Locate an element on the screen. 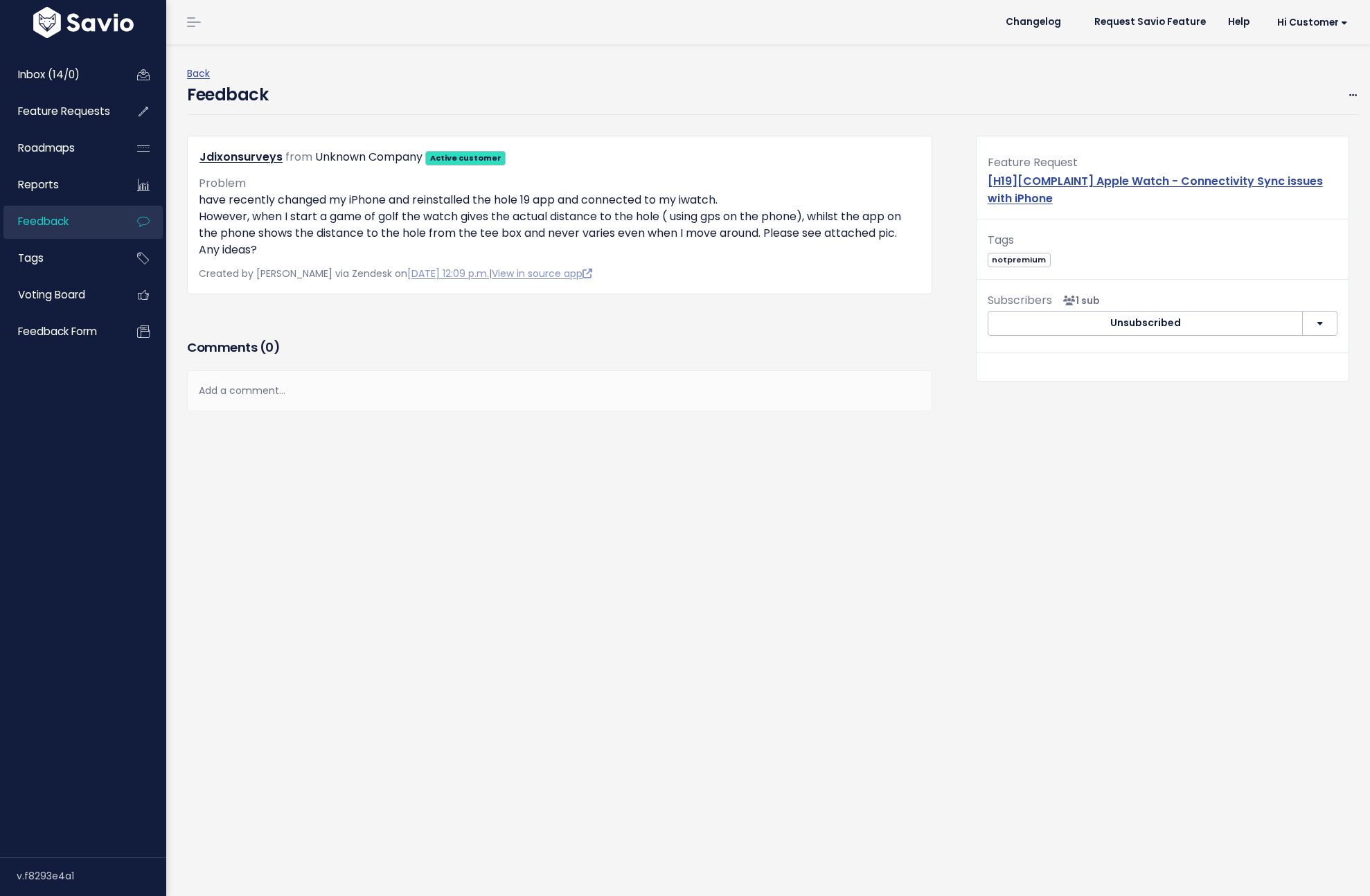  a: Roadmaps is located at coordinates (59, 148).